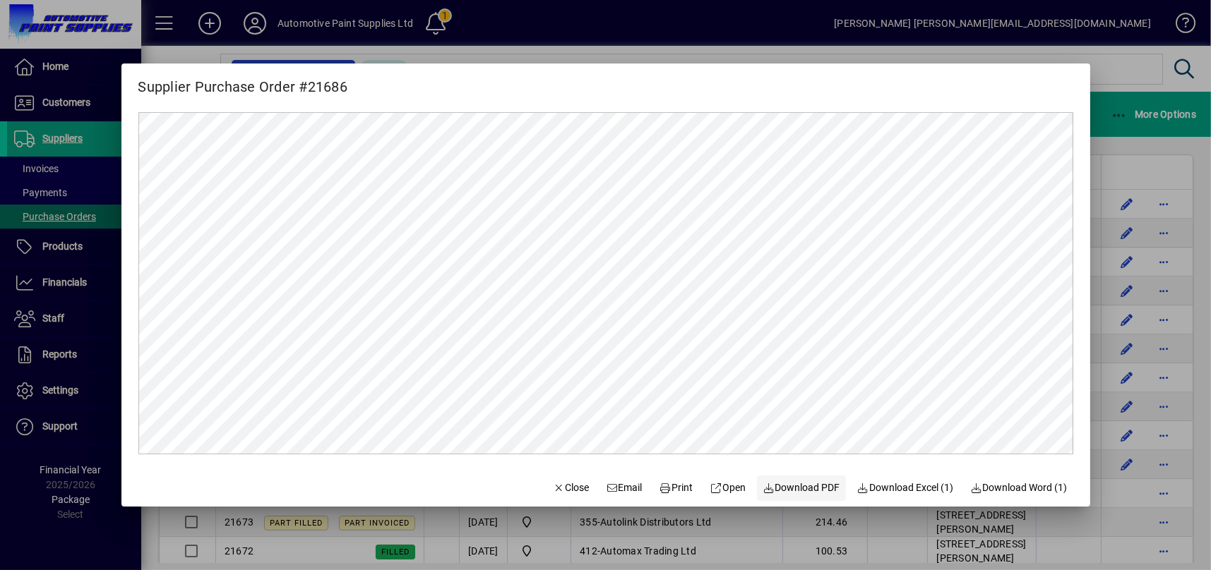 The height and width of the screenshot is (570, 1211). What do you see at coordinates (905, 488) in the screenshot?
I see `span: Download Excel (1)` at bounding box center [905, 488].